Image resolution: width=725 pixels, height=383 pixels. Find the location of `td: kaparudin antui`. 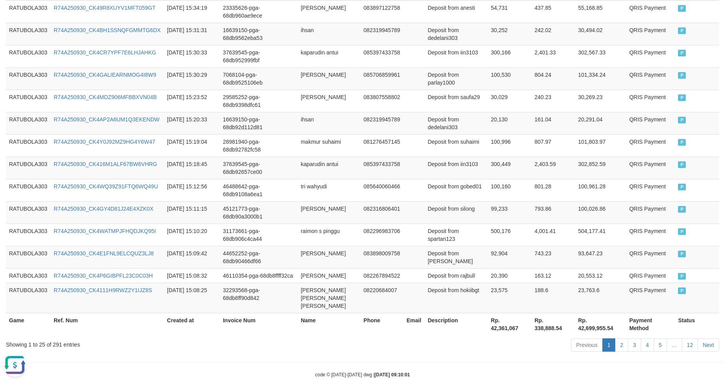

td: kaparudin antui is located at coordinates (329, 168).